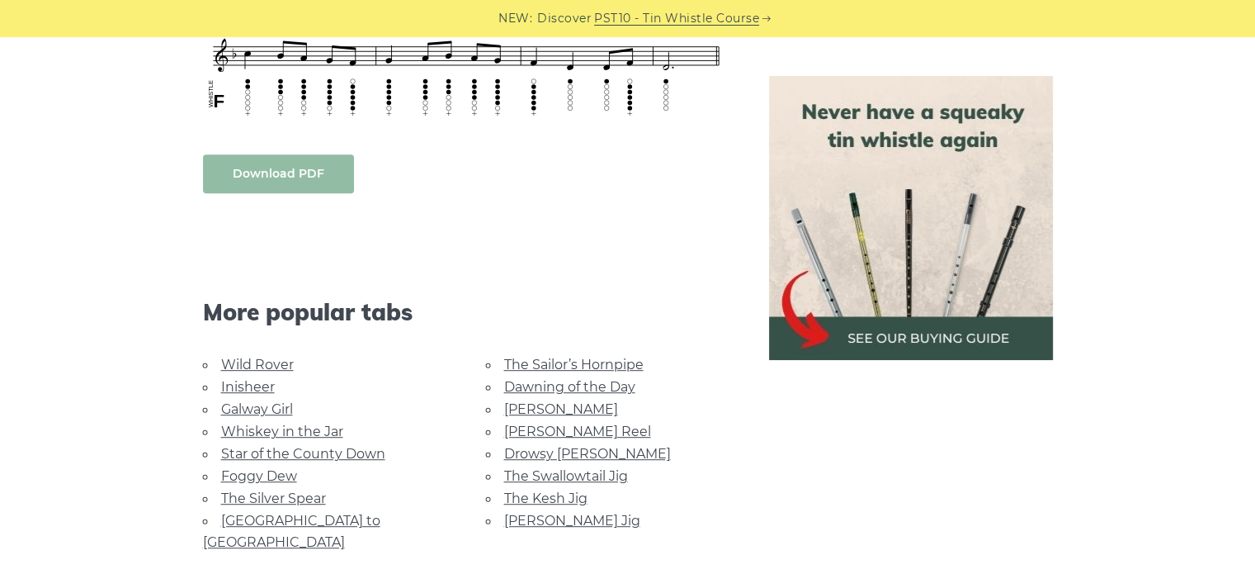  What do you see at coordinates (303, 453) in the screenshot?
I see `a: Star of the County Down` at bounding box center [303, 453].